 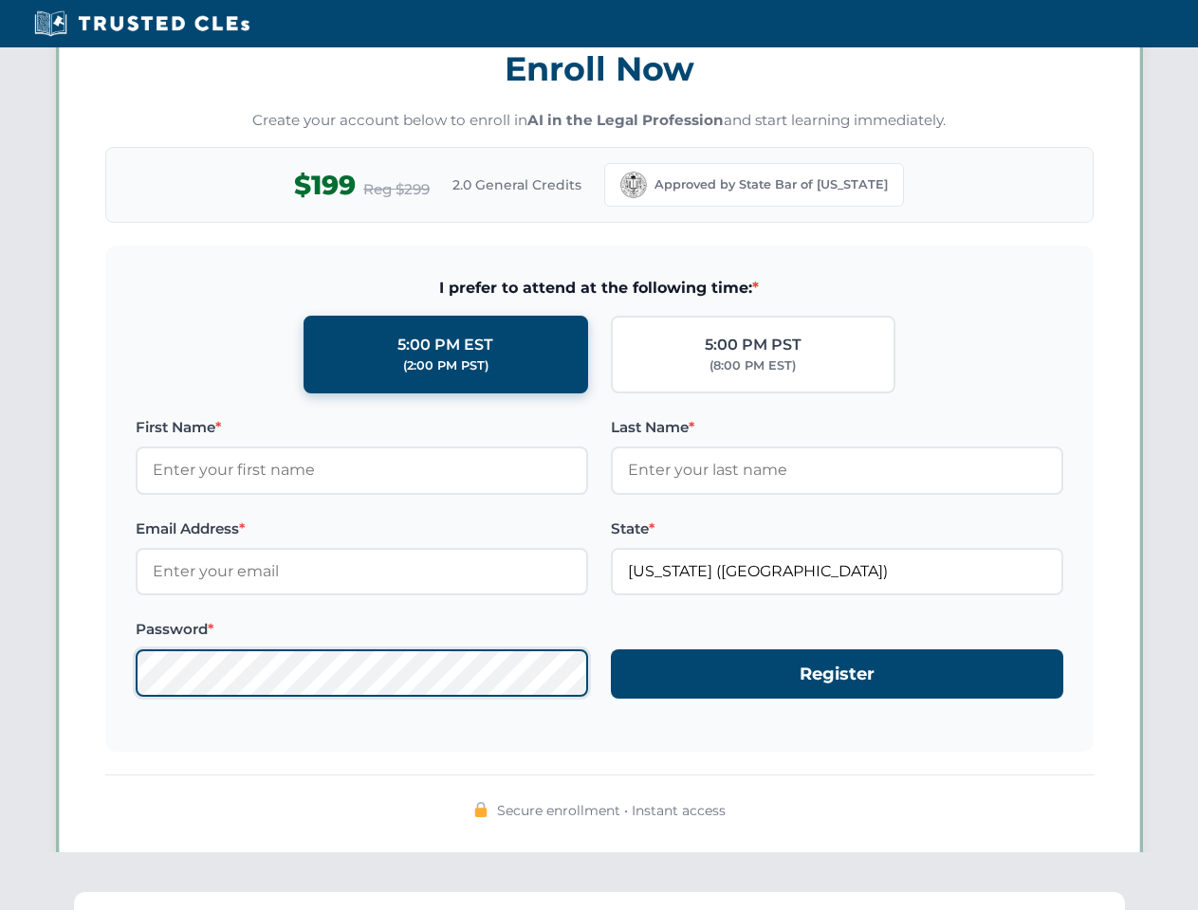 What do you see at coordinates (836, 529) in the screenshot?
I see `label: State` at bounding box center [836, 529].